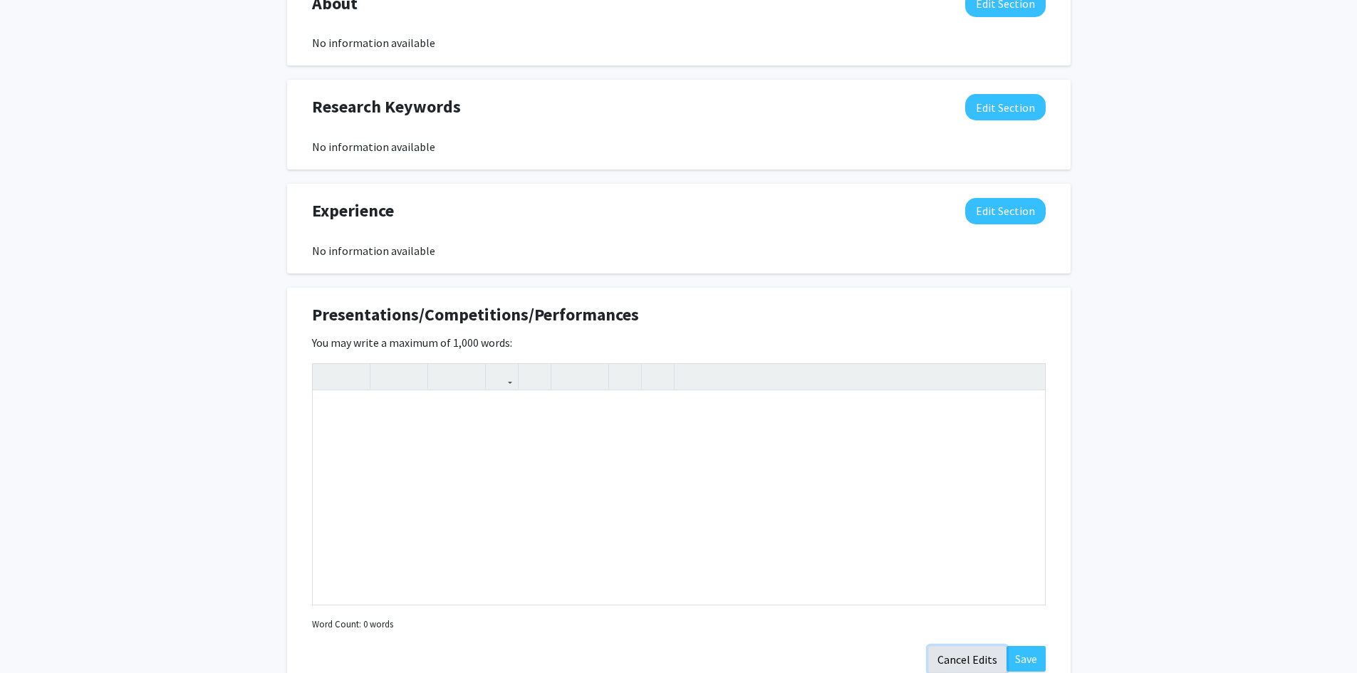 This screenshot has width=1357, height=673. I want to click on button: Edit Research Keywords, so click(1005, 107).